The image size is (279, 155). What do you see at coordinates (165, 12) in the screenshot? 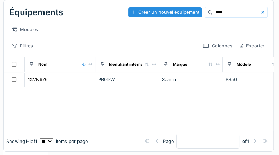
I see `div: Créer un nouvel équipement` at bounding box center [165, 12].